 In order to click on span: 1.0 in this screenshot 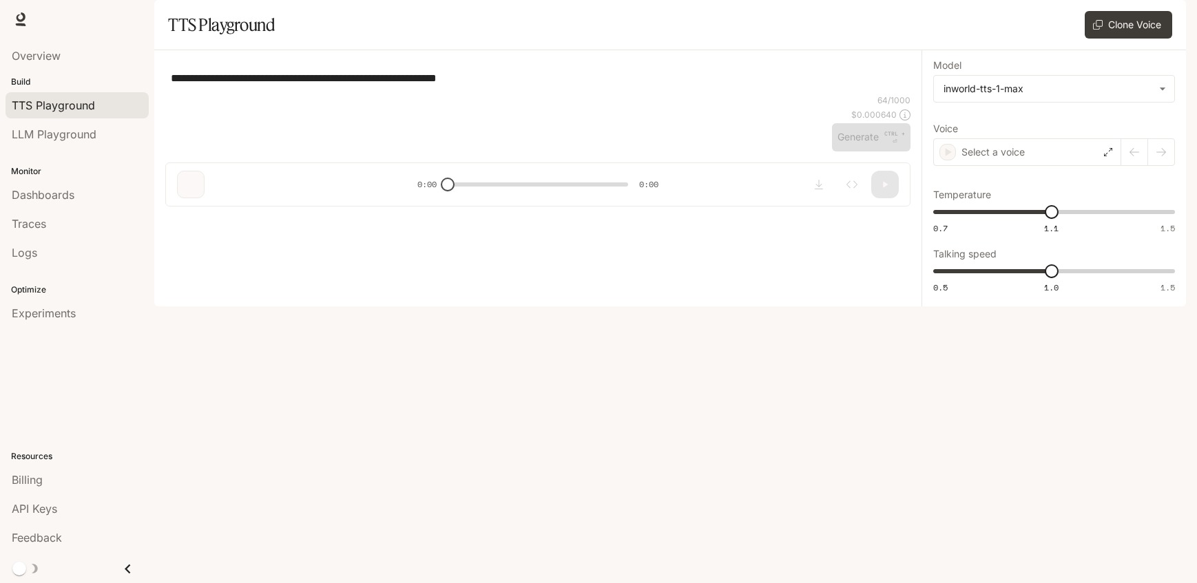, I will do `click(1051, 287)`.